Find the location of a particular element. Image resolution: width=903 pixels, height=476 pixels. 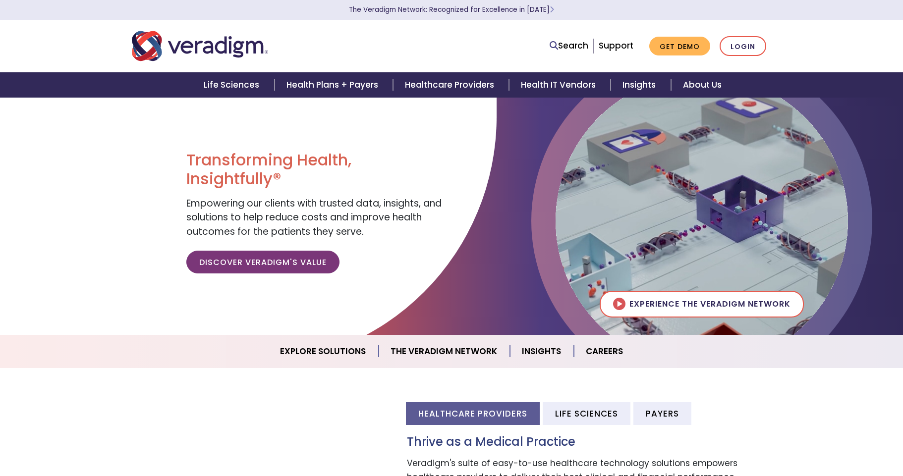

span: Learn More is located at coordinates (552, 9).